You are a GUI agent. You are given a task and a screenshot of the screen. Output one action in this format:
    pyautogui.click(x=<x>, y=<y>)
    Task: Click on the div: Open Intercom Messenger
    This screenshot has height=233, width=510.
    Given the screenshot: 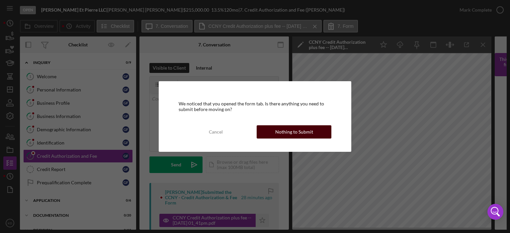 What is the action you would take?
    pyautogui.click(x=495, y=212)
    